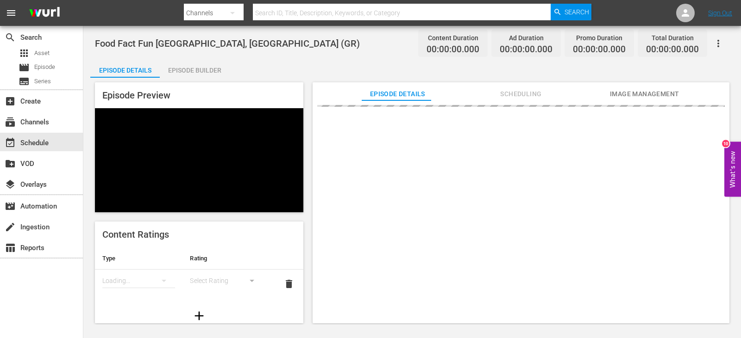  I want to click on th: Rating, so click(226, 259).